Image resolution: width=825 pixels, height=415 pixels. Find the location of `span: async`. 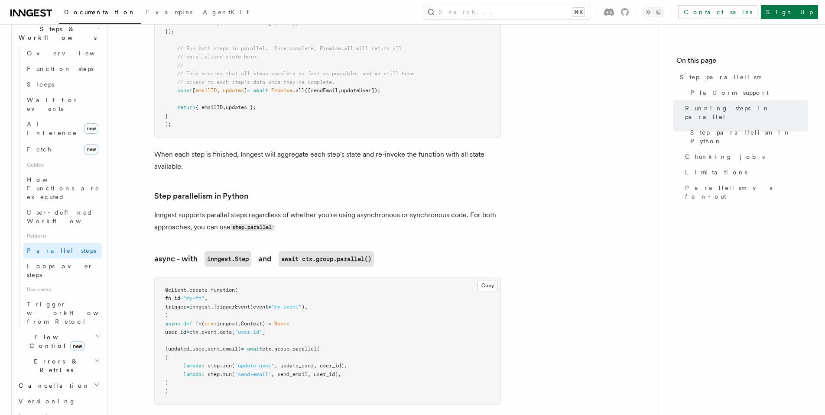

span: async is located at coordinates (172, 324).